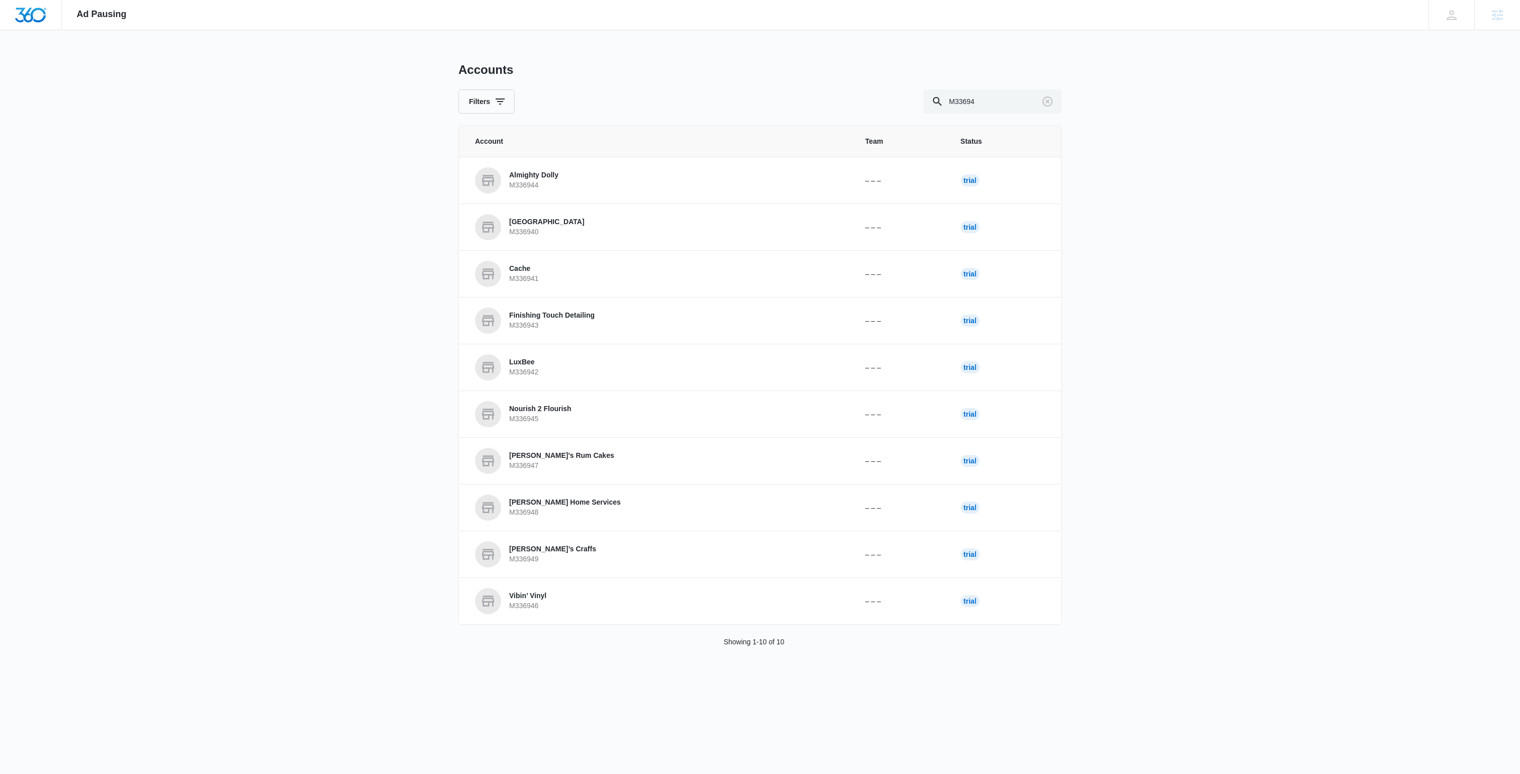 The image size is (1520, 774). Describe the element at coordinates (524, 372) in the screenshot. I see `p: M336942` at that location.